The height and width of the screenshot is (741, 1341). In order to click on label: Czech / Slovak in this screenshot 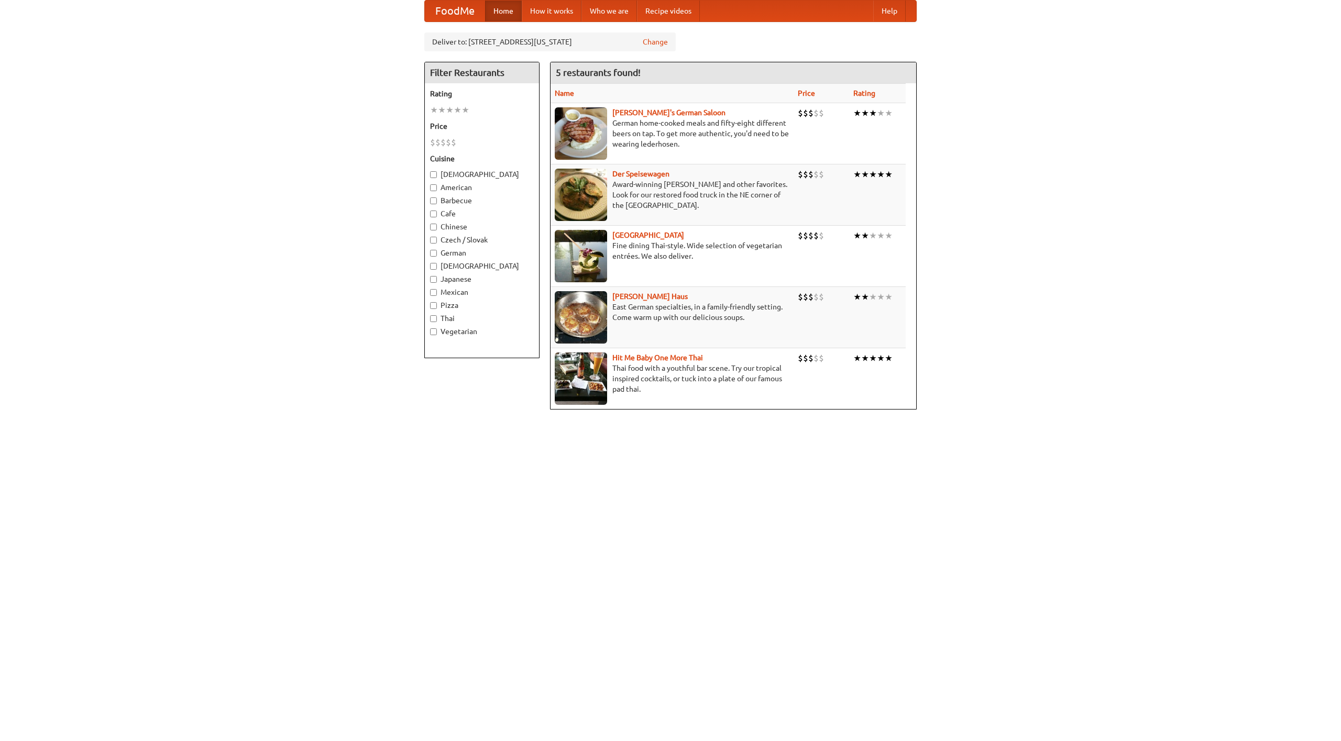, I will do `click(482, 240)`.